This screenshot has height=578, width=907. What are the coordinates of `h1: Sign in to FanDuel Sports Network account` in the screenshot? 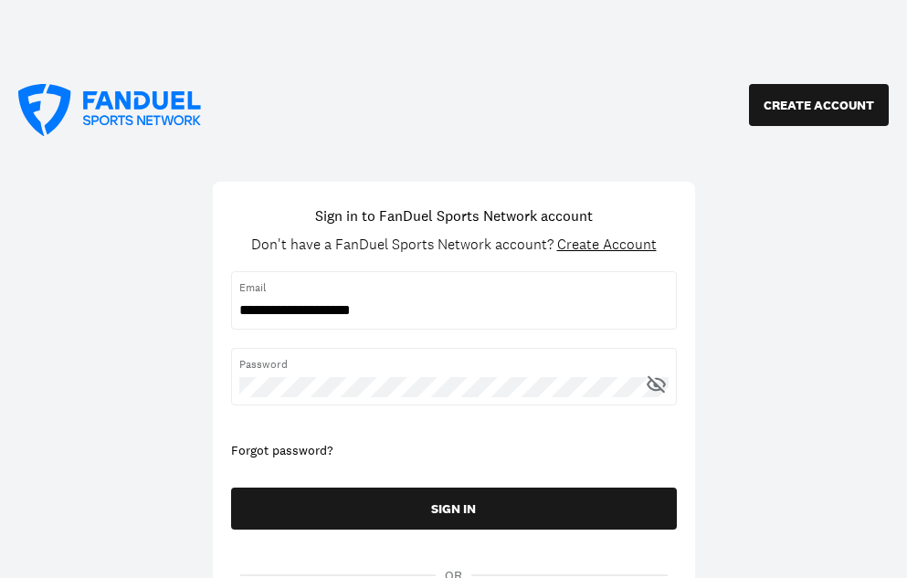 It's located at (454, 216).